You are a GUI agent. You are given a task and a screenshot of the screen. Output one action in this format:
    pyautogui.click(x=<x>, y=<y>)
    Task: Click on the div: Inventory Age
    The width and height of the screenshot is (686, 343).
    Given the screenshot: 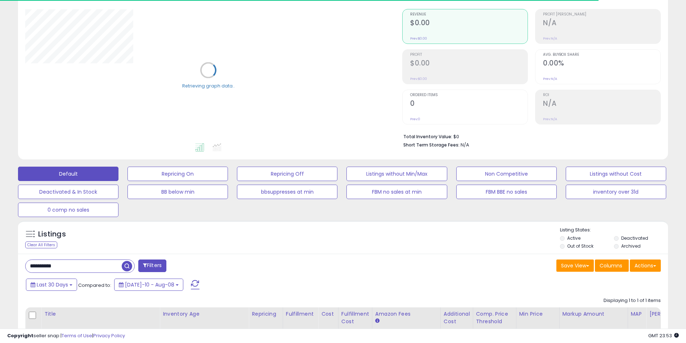 What is the action you would take?
    pyautogui.click(x=204, y=314)
    